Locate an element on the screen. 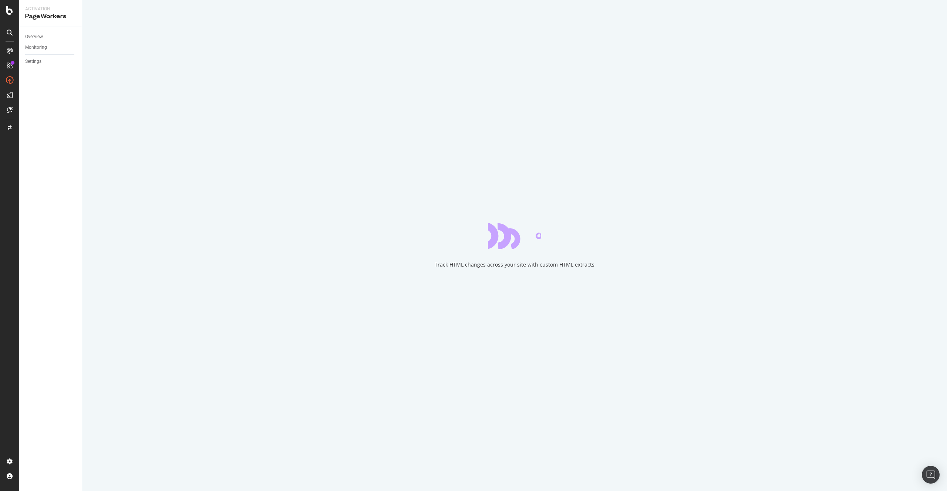 This screenshot has width=947, height=491. div: Track HTML changes across your site with custom HTML extracts is located at coordinates (514, 265).